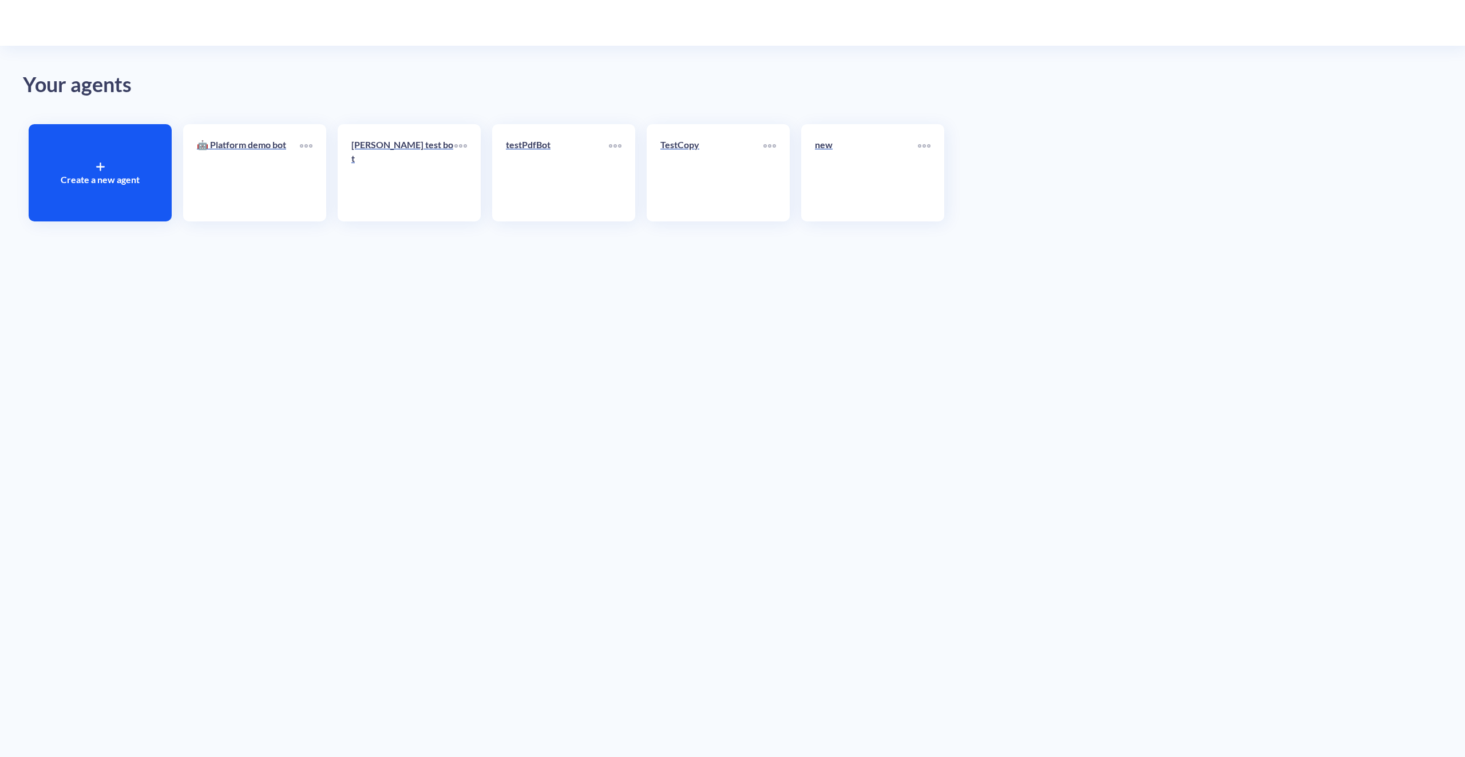 The width and height of the screenshot is (1465, 757). Describe the element at coordinates (712, 145) in the screenshot. I see `p: TestCopy` at that location.